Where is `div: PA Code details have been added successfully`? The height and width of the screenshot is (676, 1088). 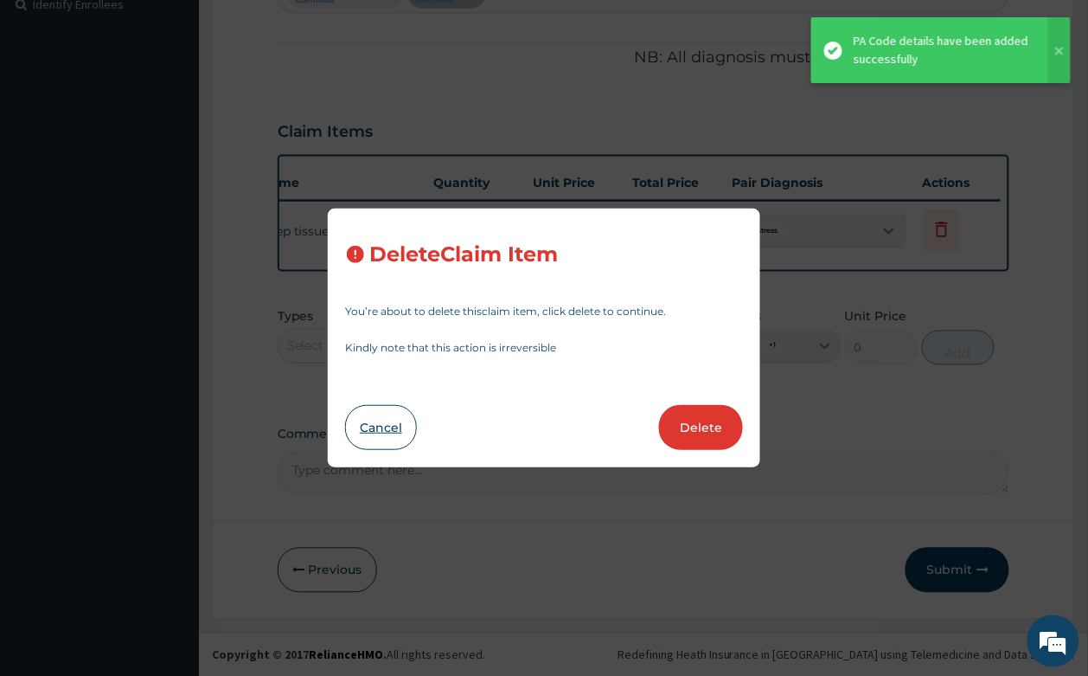 div: PA Code details have been added successfully is located at coordinates (943, 50).